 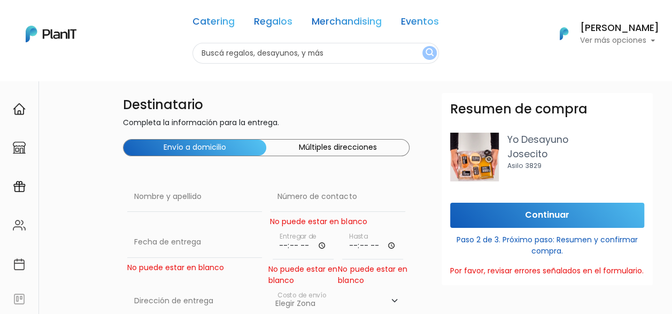 I want to click on p: Ver más opciones, so click(x=619, y=41).